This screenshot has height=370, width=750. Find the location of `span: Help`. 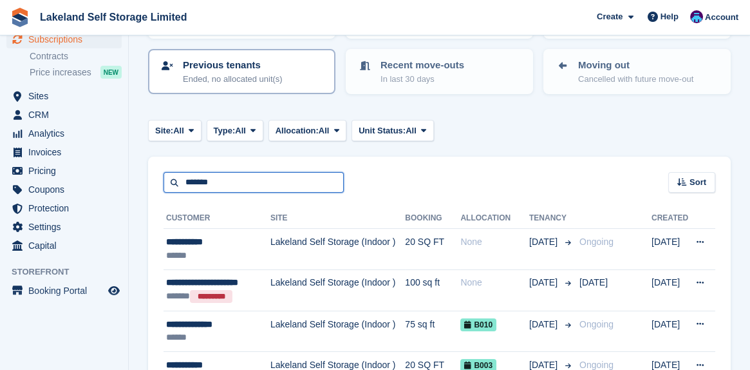

span: Help is located at coordinates (669, 17).